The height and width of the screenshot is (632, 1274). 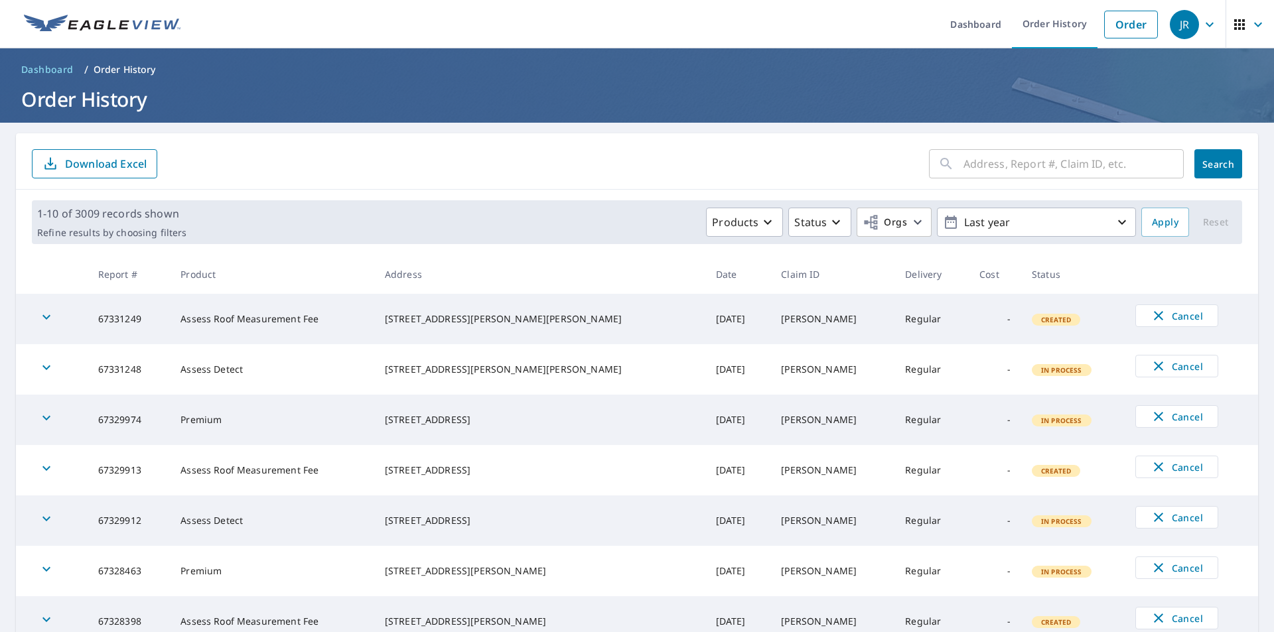 What do you see at coordinates (1037, 222) in the screenshot?
I see `button: Last year` at bounding box center [1037, 222].